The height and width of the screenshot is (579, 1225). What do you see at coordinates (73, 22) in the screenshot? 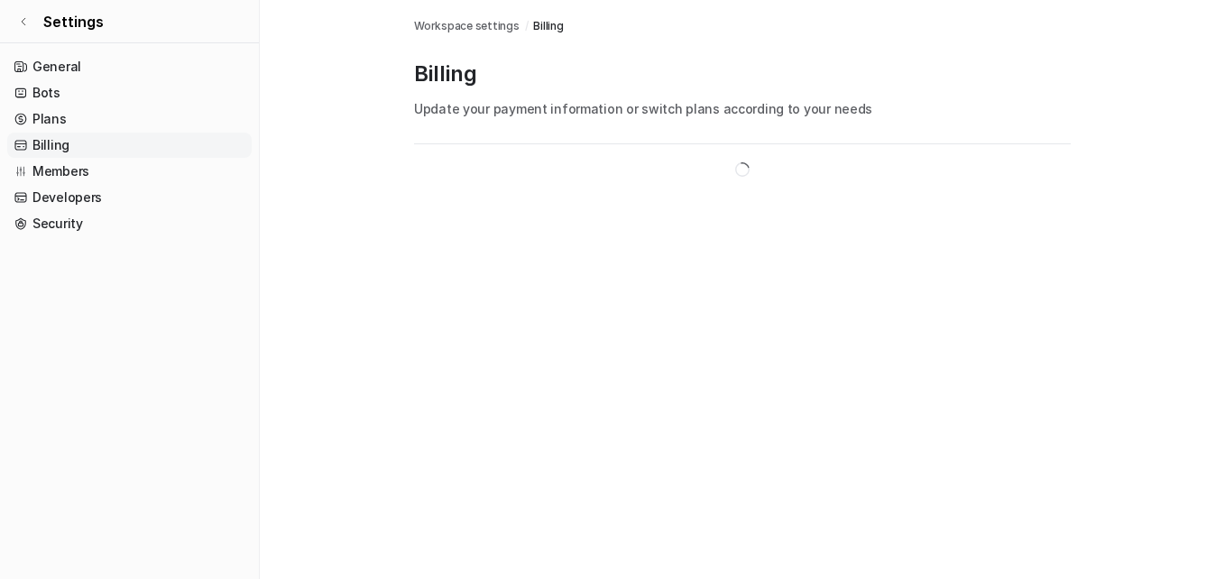
I see `span: Settings` at bounding box center [73, 22].